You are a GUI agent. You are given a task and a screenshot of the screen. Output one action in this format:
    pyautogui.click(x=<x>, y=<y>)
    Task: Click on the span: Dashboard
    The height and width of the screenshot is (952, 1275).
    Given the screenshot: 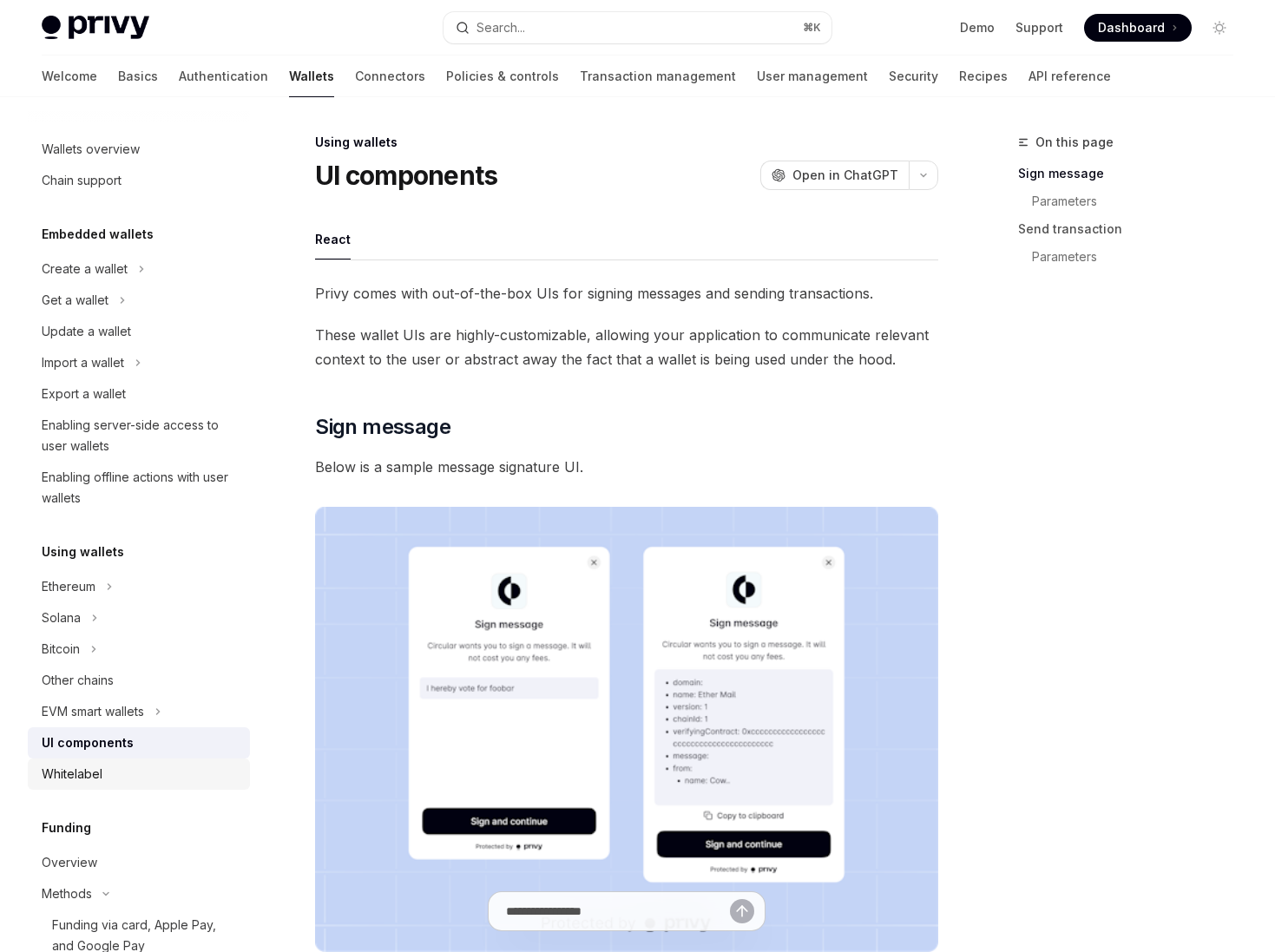 What is the action you would take?
    pyautogui.click(x=1131, y=28)
    